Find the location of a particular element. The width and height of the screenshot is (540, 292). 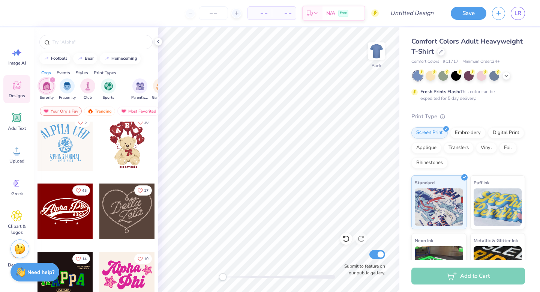

div: Applique is located at coordinates (426, 148).